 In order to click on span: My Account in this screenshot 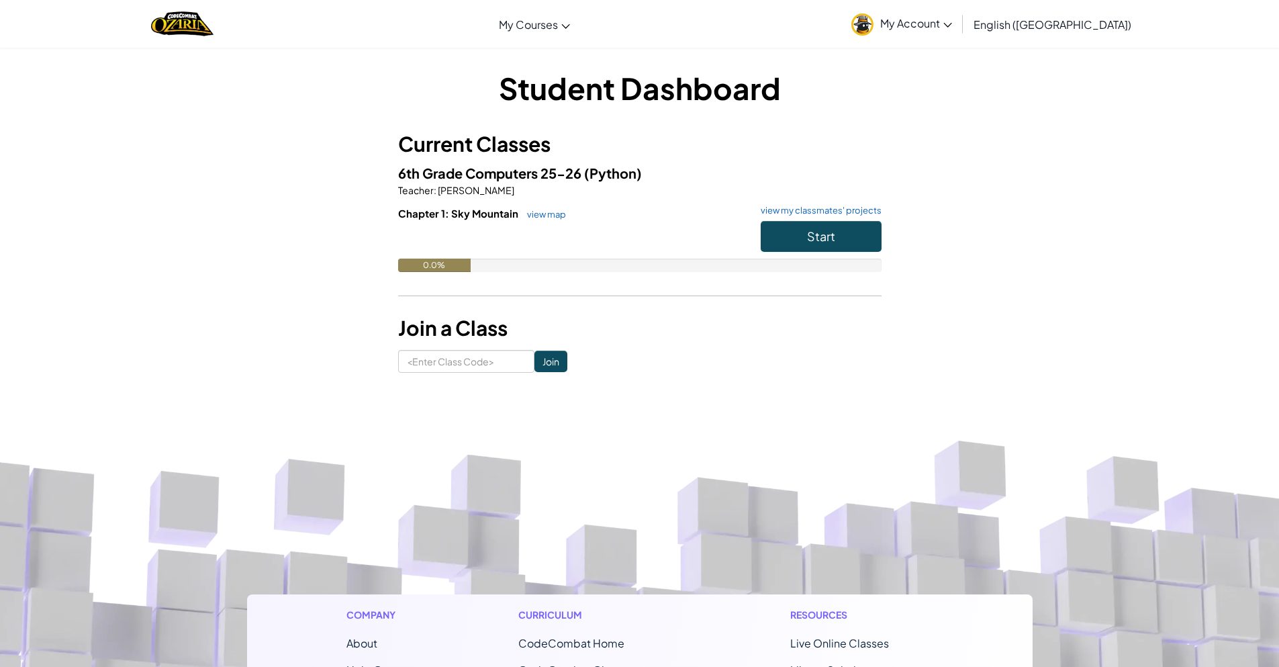, I will do `click(916, 23)`.